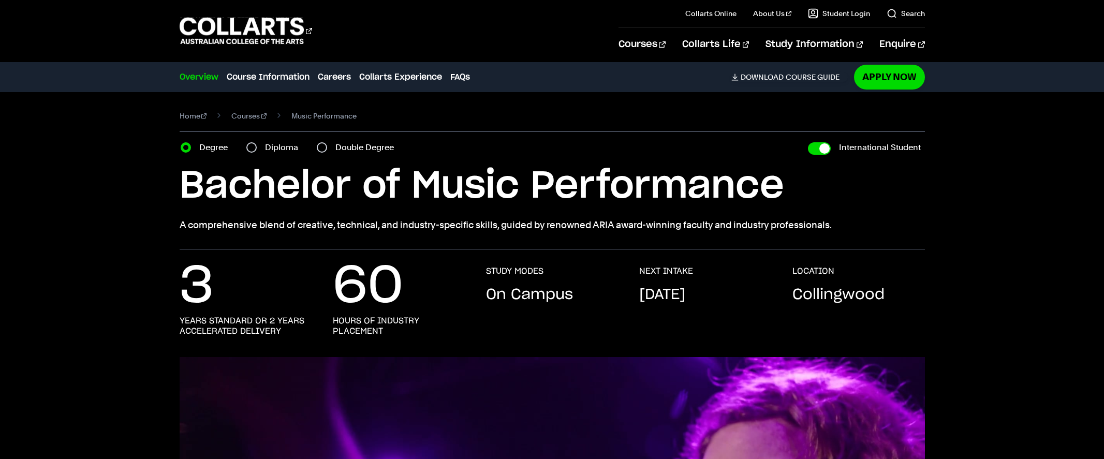 The height and width of the screenshot is (459, 1104). What do you see at coordinates (715, 44) in the screenshot?
I see `a: Collarts Life` at bounding box center [715, 44].